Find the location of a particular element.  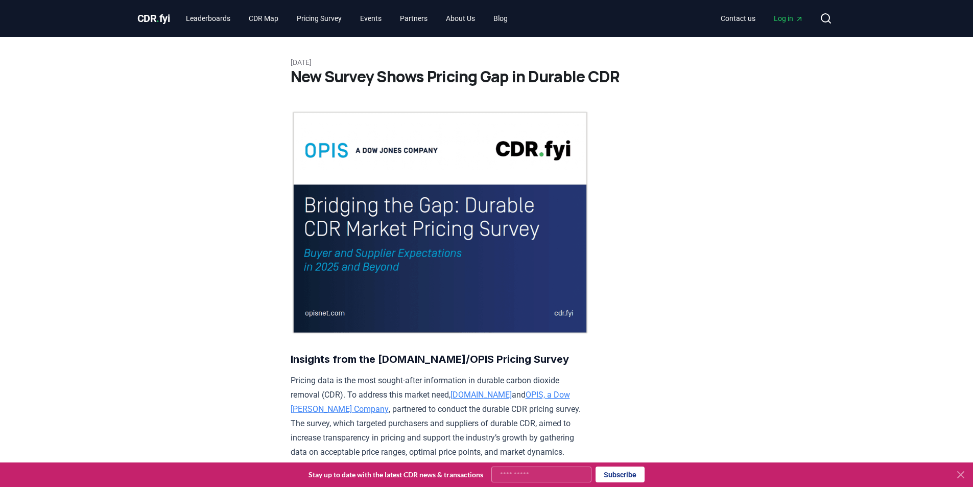

a: Blog is located at coordinates (501, 18).